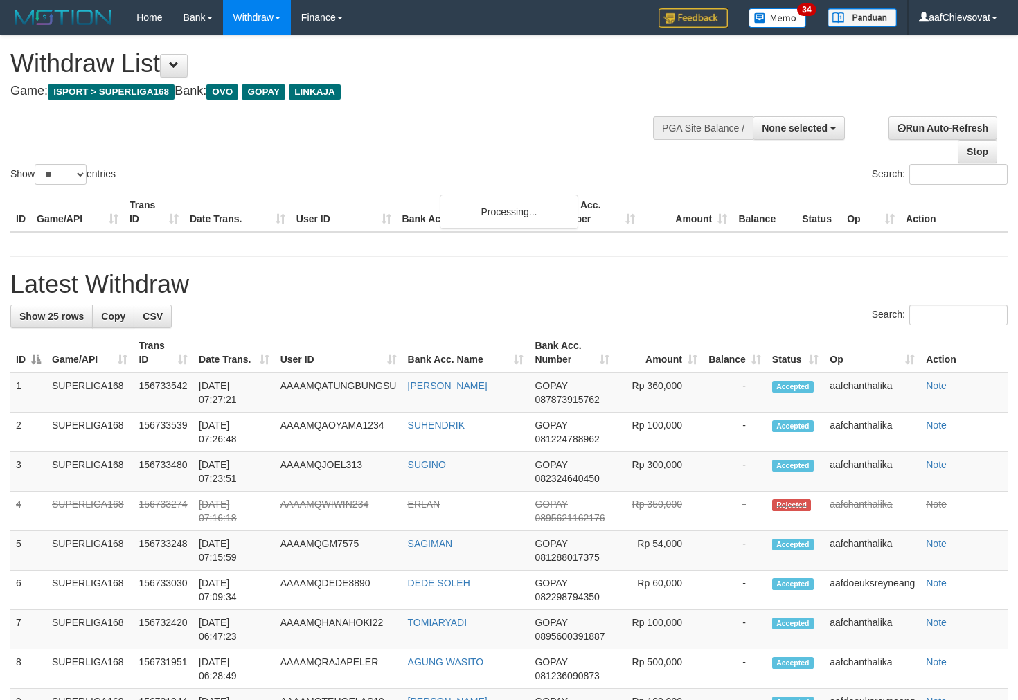 The height and width of the screenshot is (700, 1018). I want to click on a: Copy, so click(113, 316).